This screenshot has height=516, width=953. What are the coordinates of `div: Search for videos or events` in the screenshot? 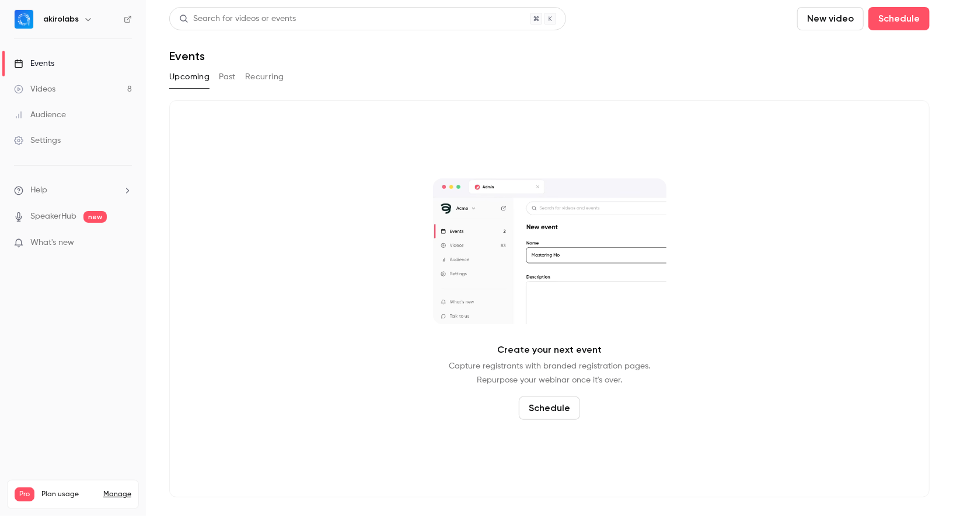 It's located at (237, 19).